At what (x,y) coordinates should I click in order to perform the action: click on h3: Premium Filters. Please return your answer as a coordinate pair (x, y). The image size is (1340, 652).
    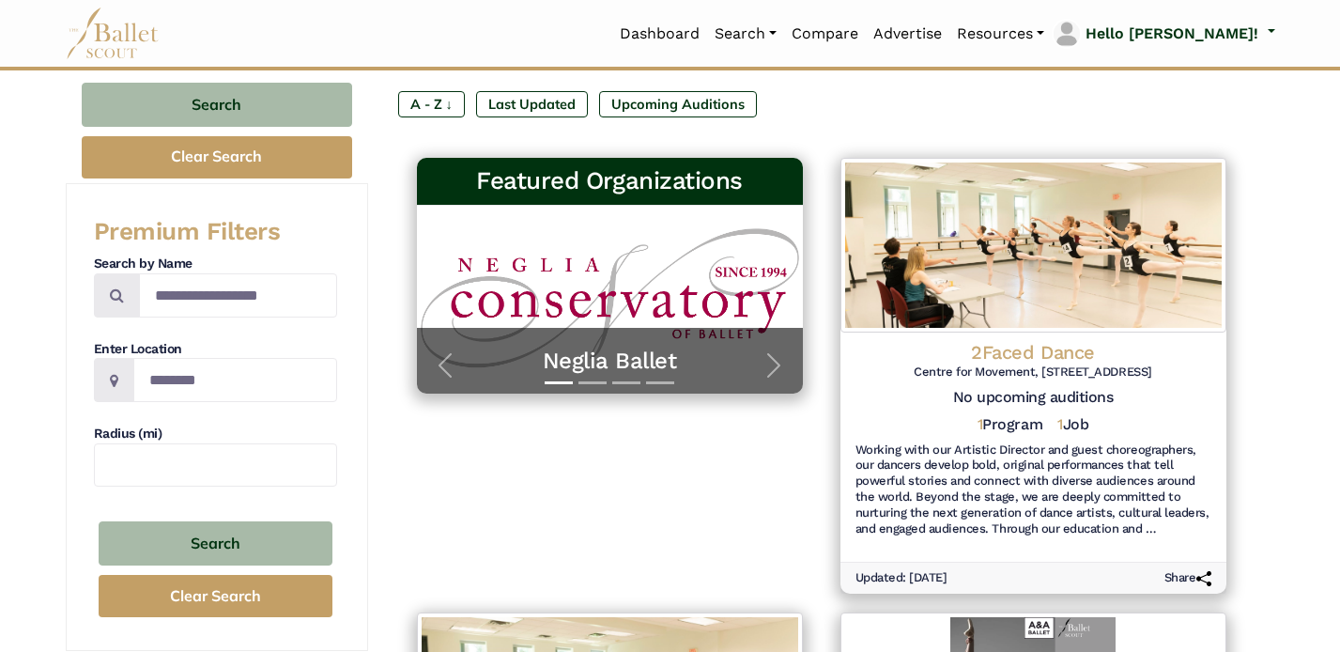
    Looking at the image, I should click on (215, 232).